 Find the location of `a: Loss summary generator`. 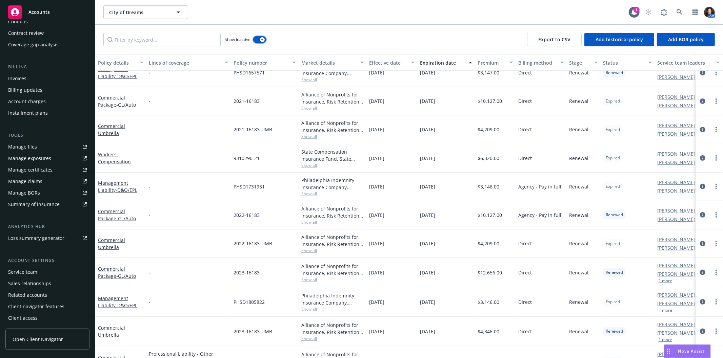

a: Loss summary generator is located at coordinates (47, 239).